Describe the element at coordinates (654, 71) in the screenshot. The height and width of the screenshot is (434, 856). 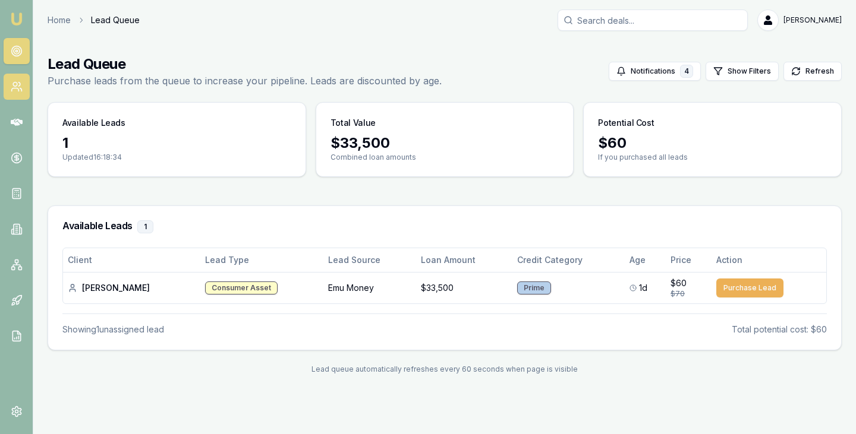
I see `button: Notifications4` at that location.